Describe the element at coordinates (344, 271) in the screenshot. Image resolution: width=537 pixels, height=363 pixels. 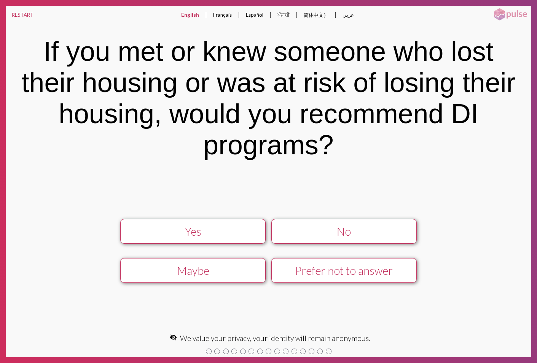
I see `button: Prefer not to answer` at that location.